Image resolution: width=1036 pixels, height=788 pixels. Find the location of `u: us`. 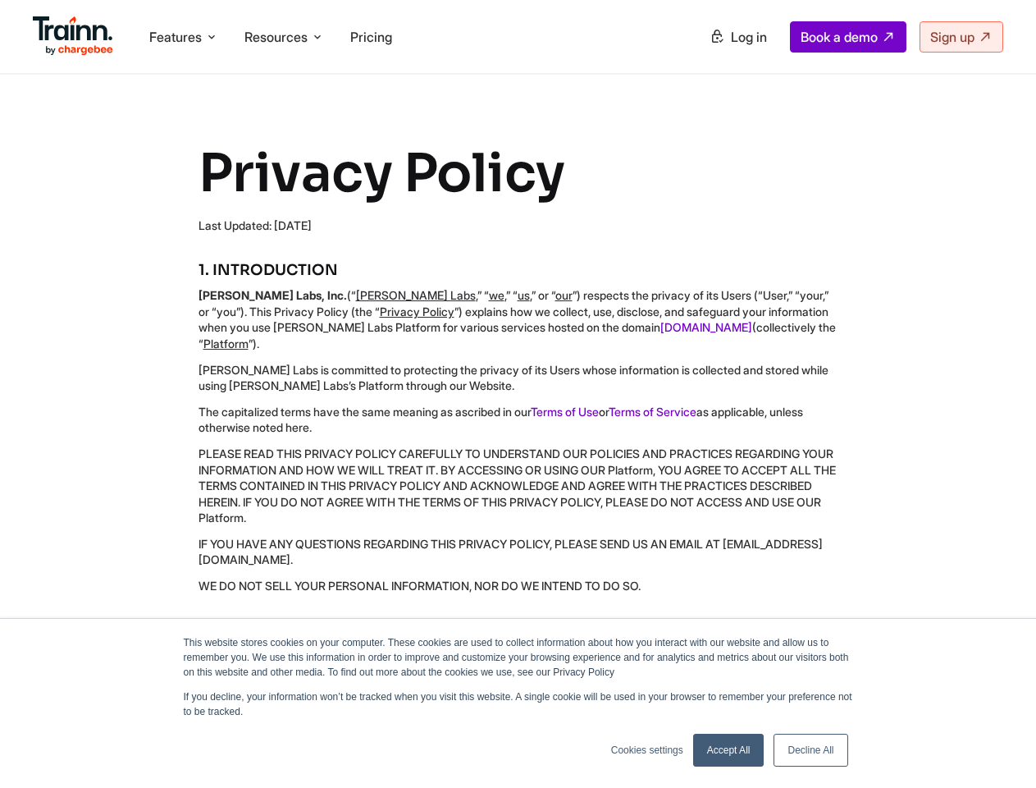

u: us is located at coordinates (523, 295).